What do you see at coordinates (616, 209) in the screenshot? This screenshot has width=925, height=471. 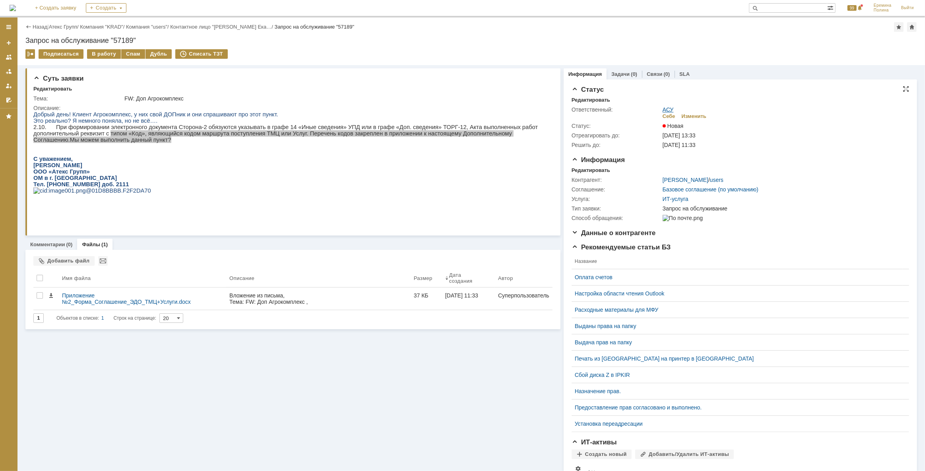 I see `div: Тип заявки:` at bounding box center [616, 209].